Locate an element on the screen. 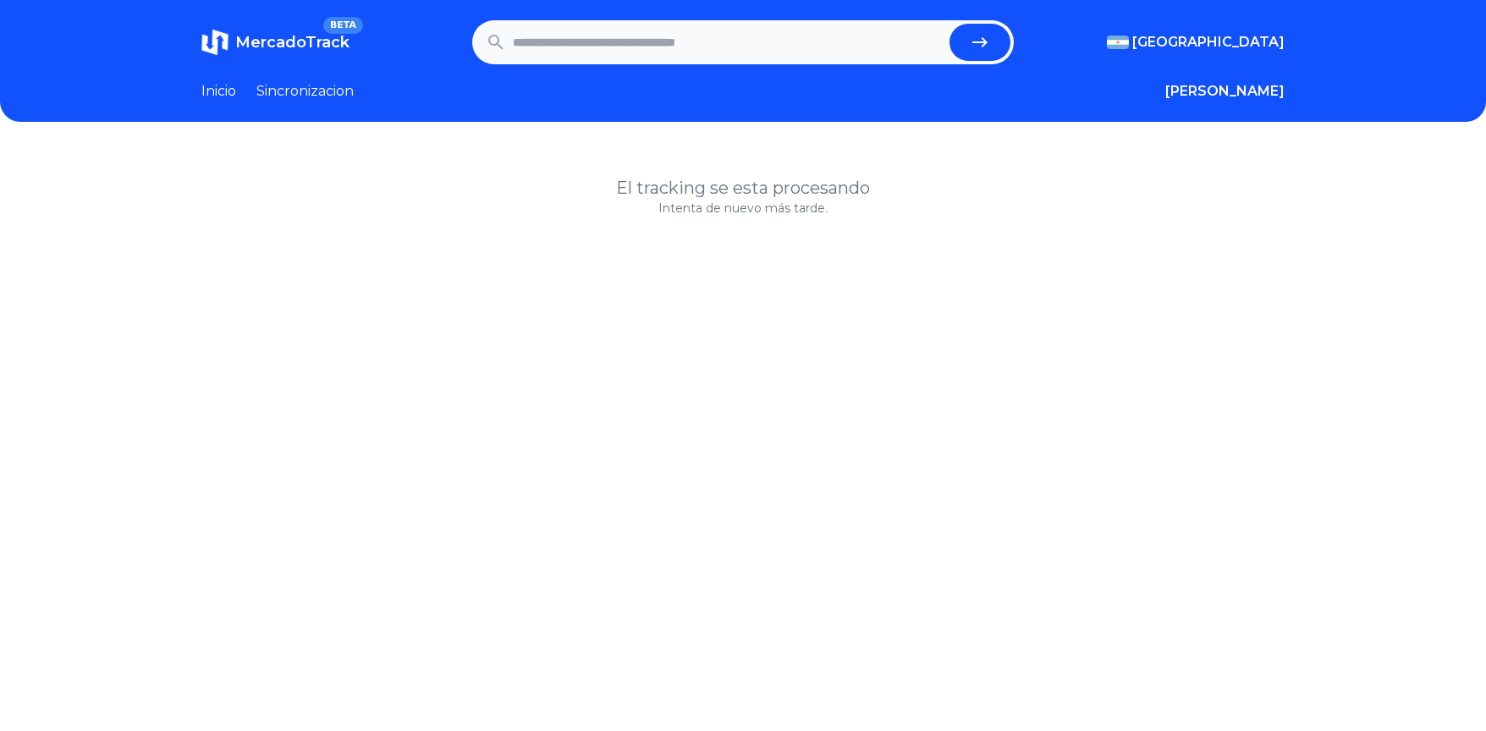 This screenshot has height=731, width=1486. h1: El tracking se esta procesando is located at coordinates (743, 188).